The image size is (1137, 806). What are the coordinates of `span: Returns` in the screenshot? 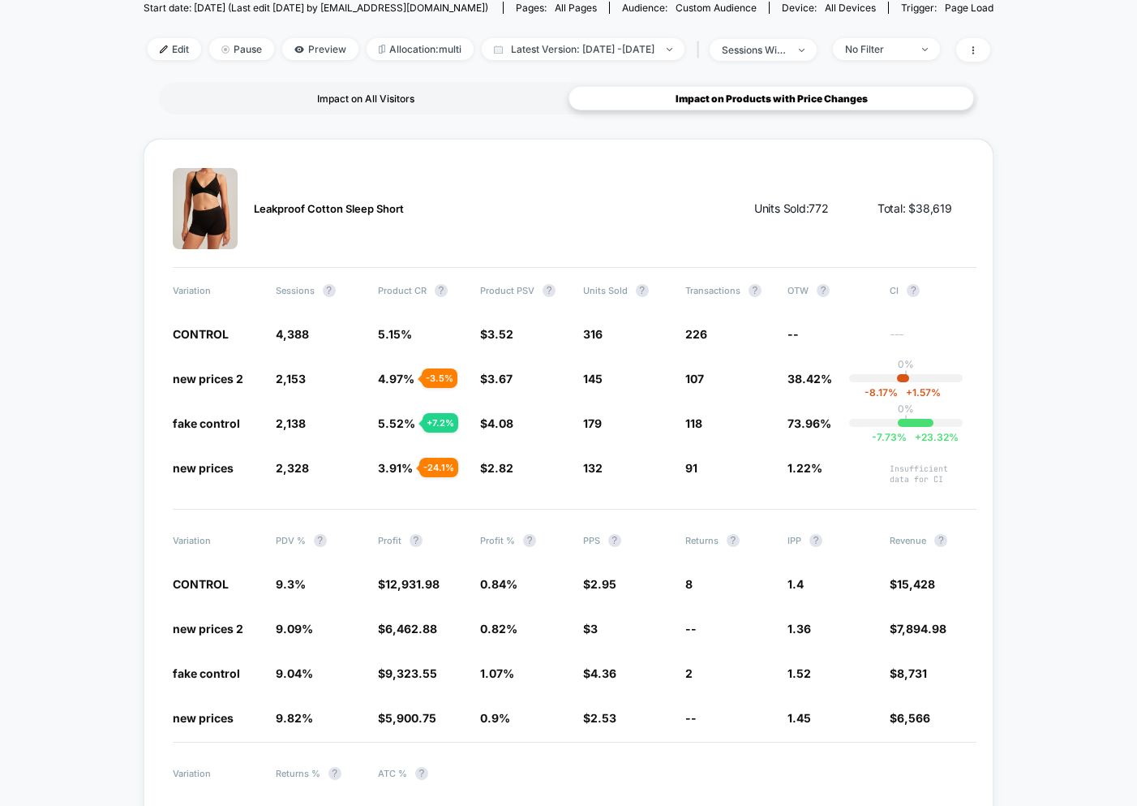 It's located at (729, 540).